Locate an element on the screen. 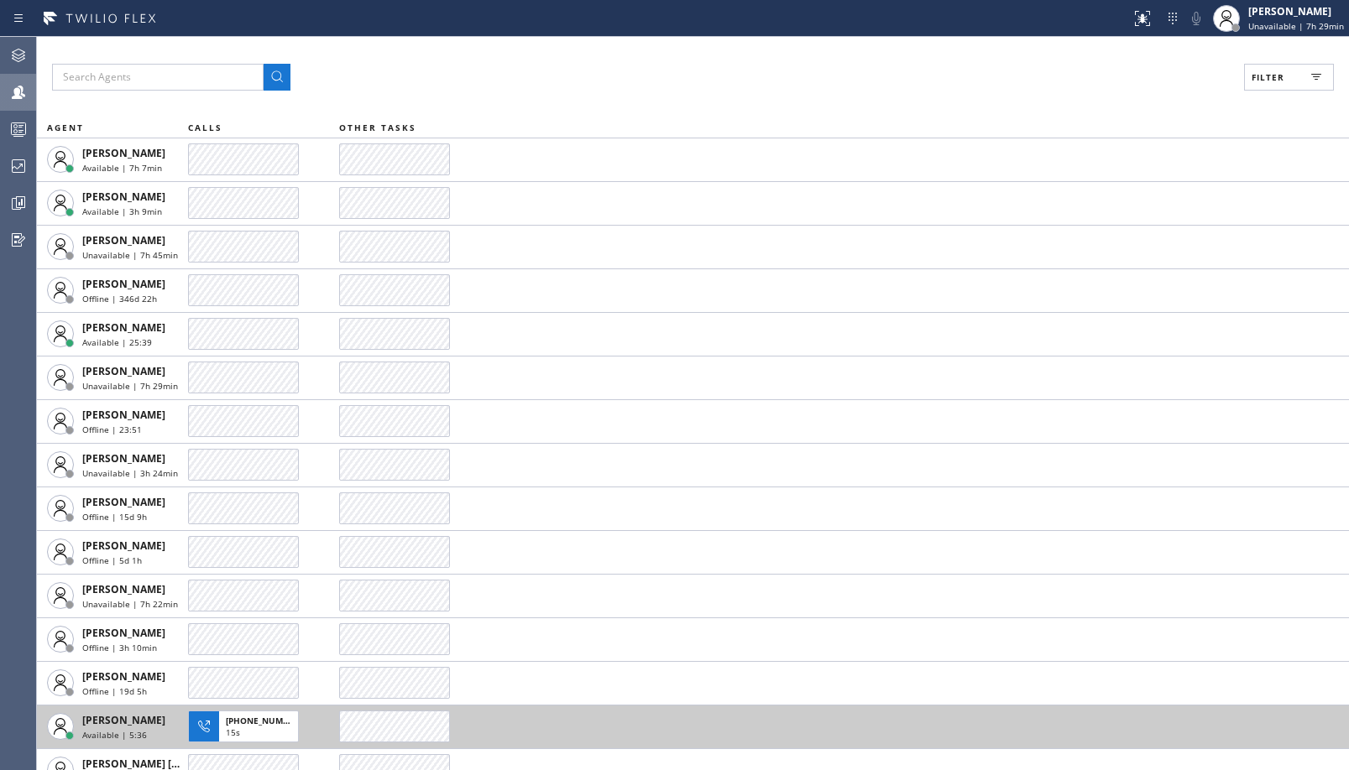 The image size is (1349, 770). span: 15s is located at coordinates (232, 733).